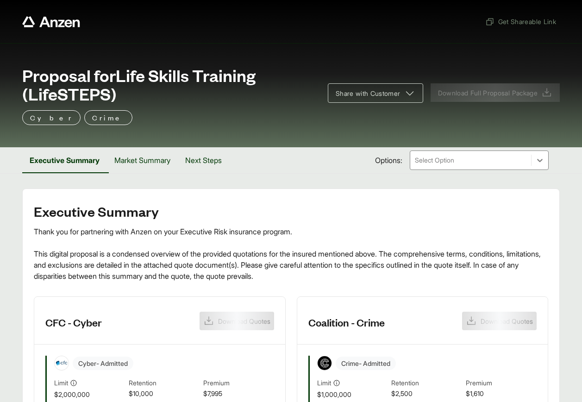 The image size is (582, 402). I want to click on button: Market Summary, so click(142, 160).